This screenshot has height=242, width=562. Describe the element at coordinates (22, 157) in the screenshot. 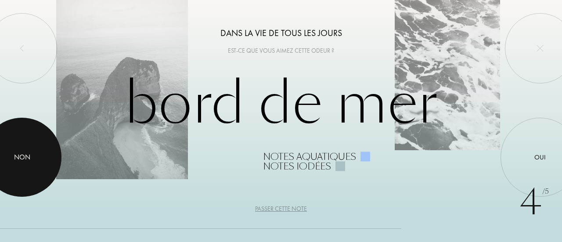

I see `div: Non` at that location.